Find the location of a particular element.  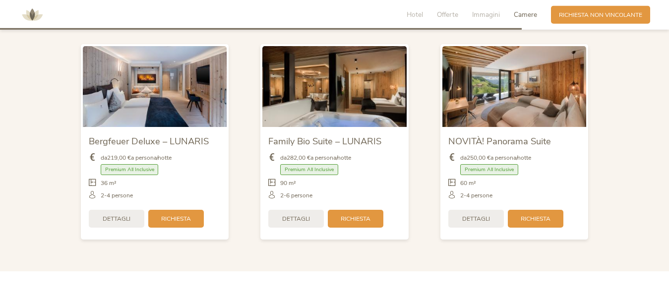

b: 282,00 € is located at coordinates (299, 158).